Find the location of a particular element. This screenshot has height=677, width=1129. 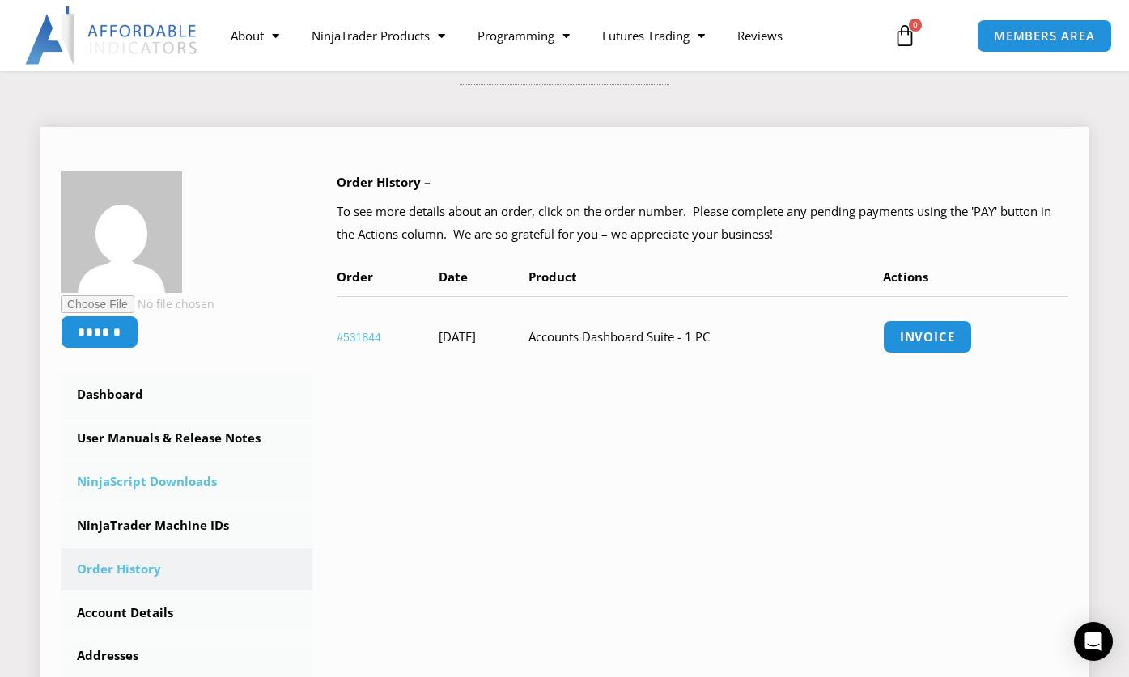

span: Actions is located at coordinates (905, 277).